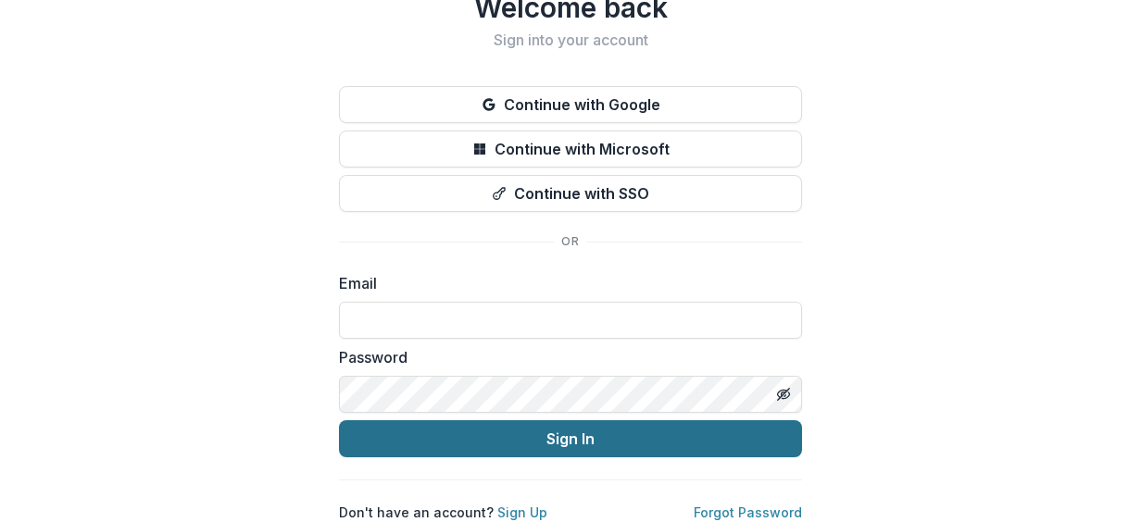 This screenshot has width=1141, height=522. What do you see at coordinates (747, 512) in the screenshot?
I see `a: Forgot Password` at bounding box center [747, 512].